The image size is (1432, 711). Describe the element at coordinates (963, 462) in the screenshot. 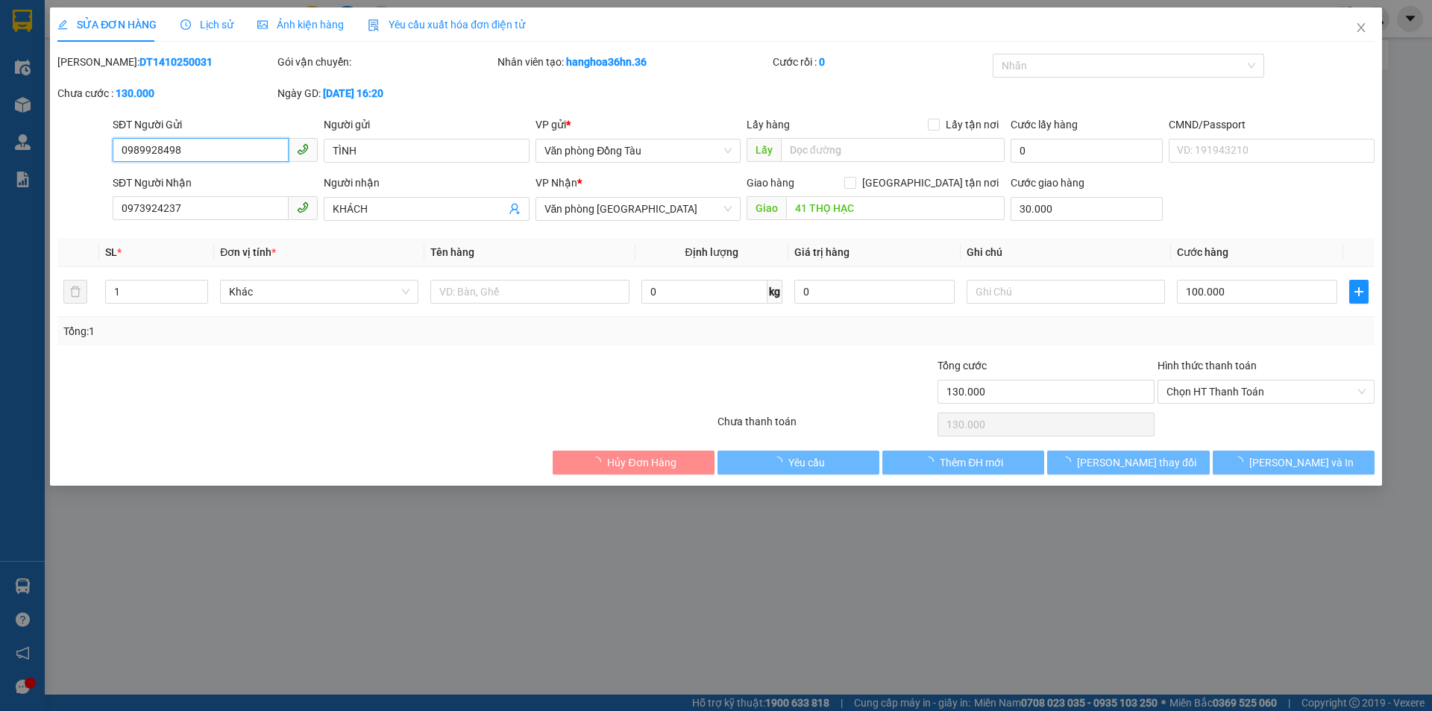

I see `button: Thêm ĐH mới` at that location.